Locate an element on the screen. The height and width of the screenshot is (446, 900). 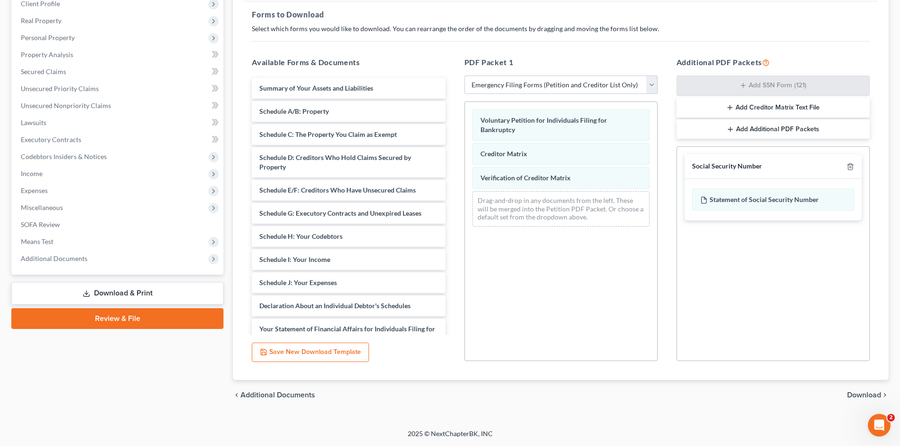
span: Creditor Matrix is located at coordinates (503, 153).